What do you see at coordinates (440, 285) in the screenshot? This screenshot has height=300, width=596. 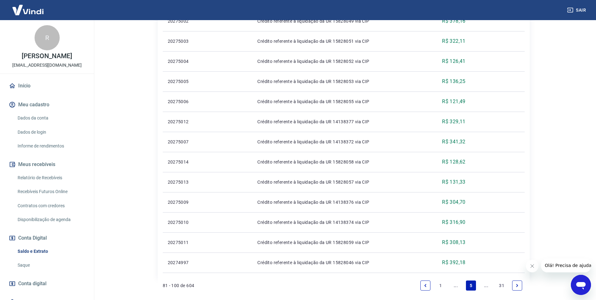 I see `a: Page 1` at bounding box center [440, 285].